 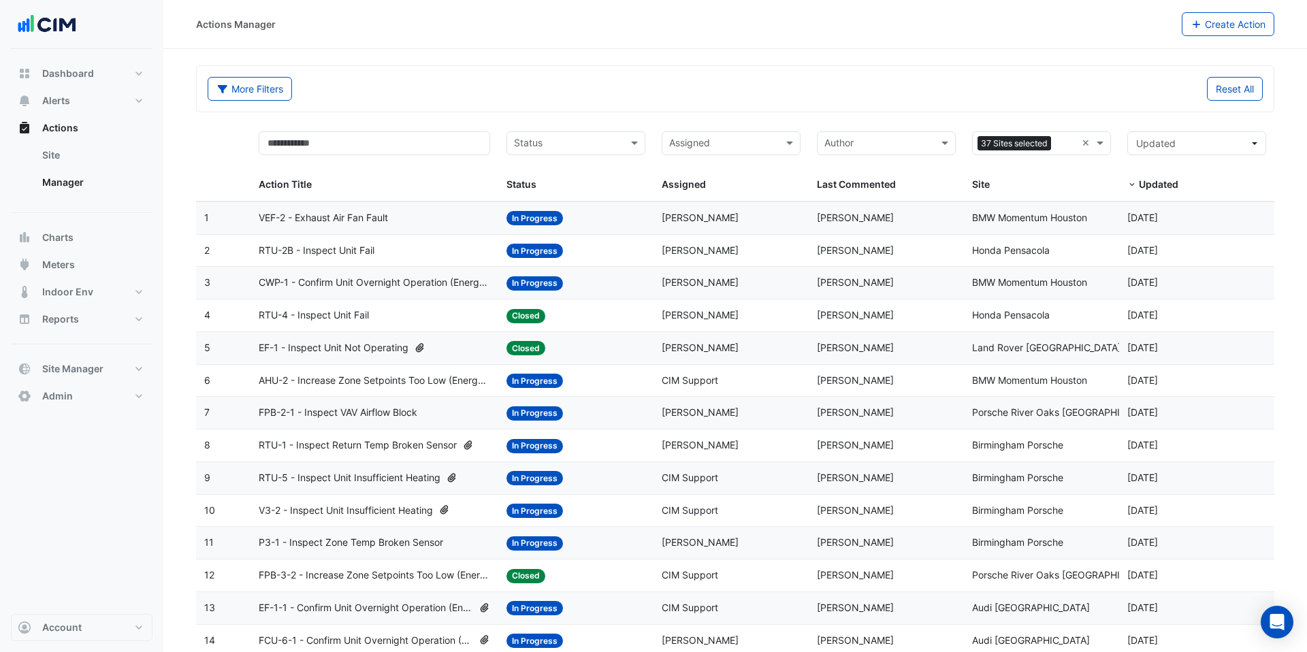 I want to click on span: 2025-08-20T10:27:31.873, so click(x=1142, y=477).